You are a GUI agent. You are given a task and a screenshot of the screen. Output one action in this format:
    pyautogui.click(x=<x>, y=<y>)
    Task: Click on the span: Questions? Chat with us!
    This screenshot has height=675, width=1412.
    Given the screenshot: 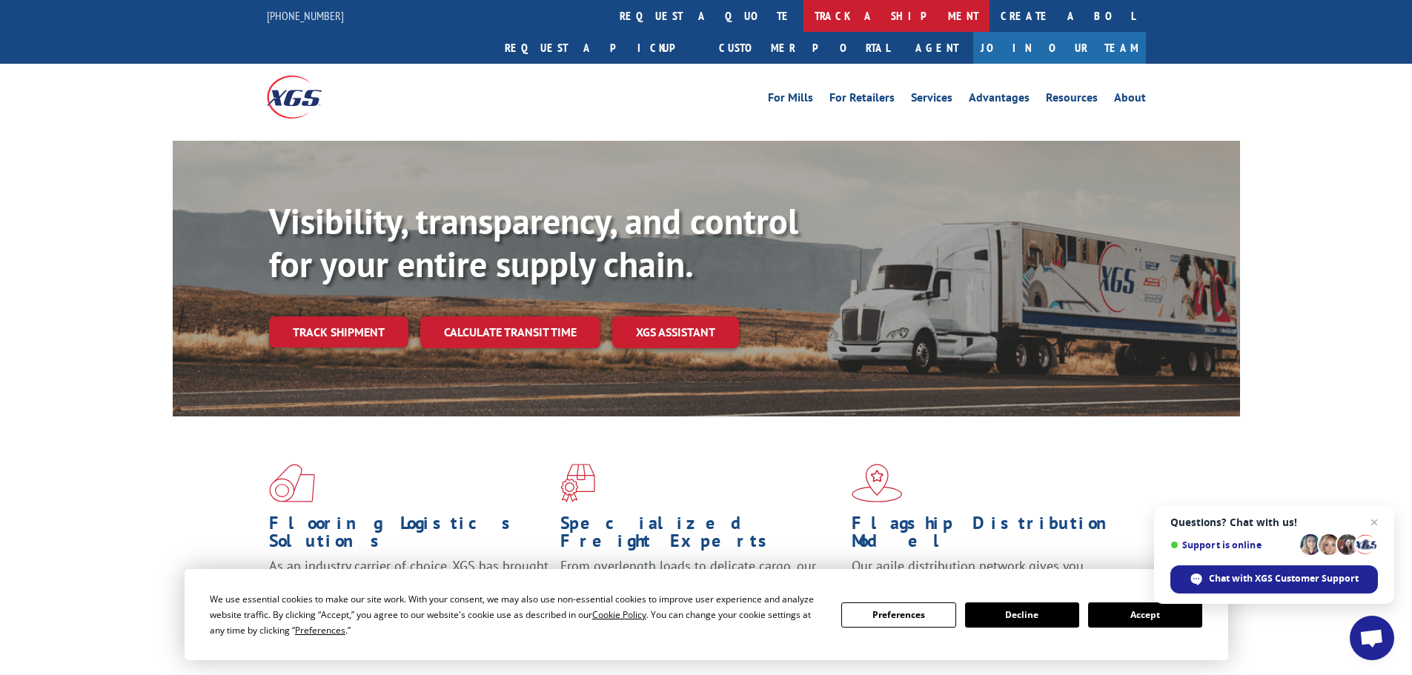 What is the action you would take?
    pyautogui.click(x=1275, y=523)
    